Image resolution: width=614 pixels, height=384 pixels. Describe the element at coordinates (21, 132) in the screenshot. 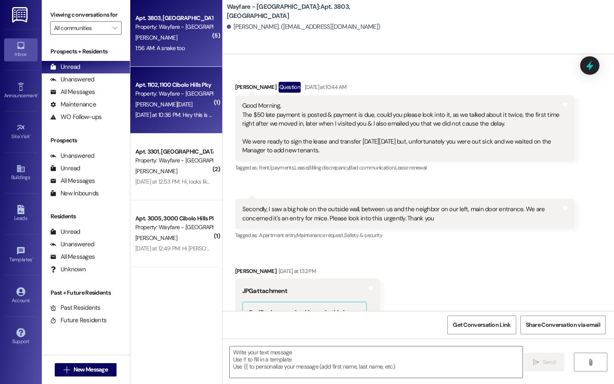

I see `a: Site Visit •` at that location.